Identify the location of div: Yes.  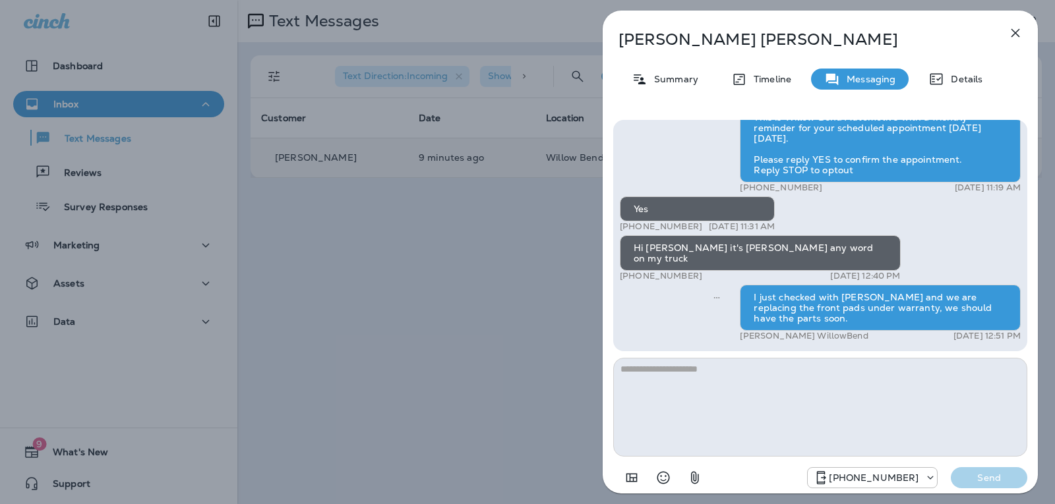
(697, 209).